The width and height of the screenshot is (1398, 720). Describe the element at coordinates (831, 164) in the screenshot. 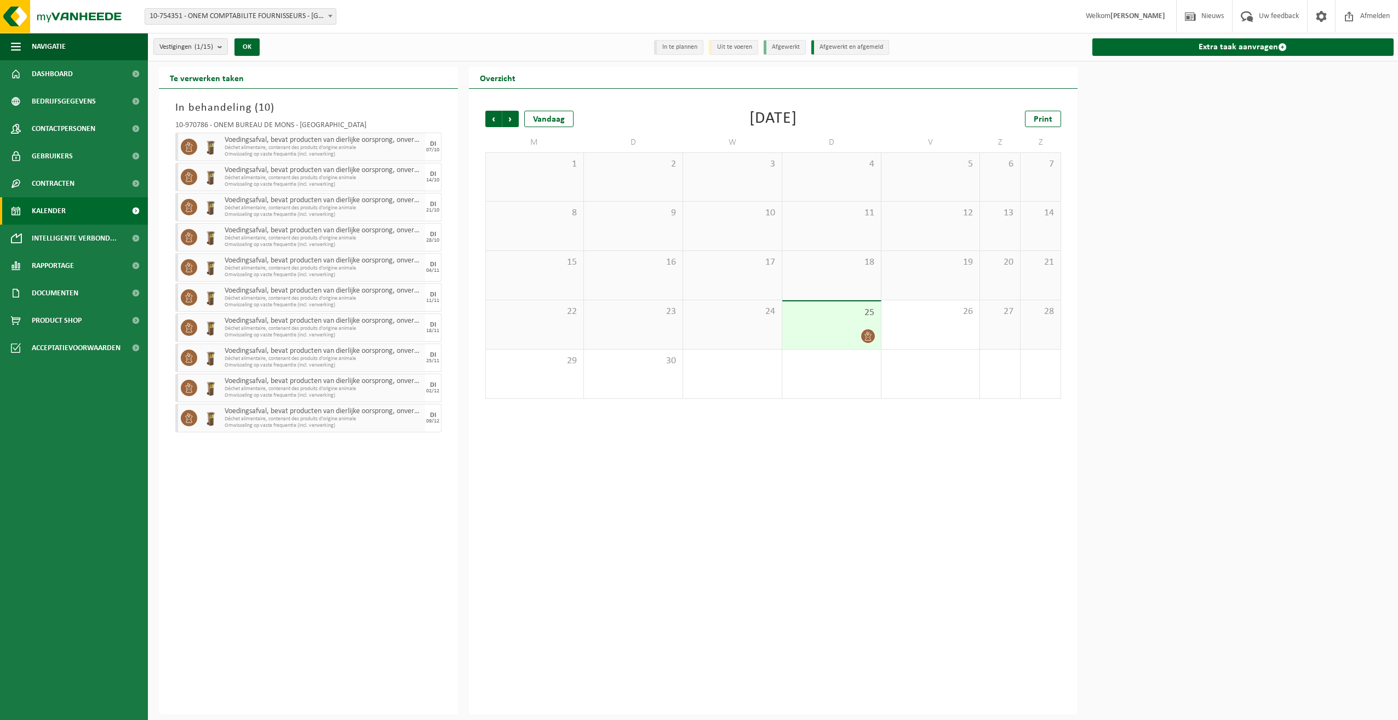

I see `span: 4` at that location.